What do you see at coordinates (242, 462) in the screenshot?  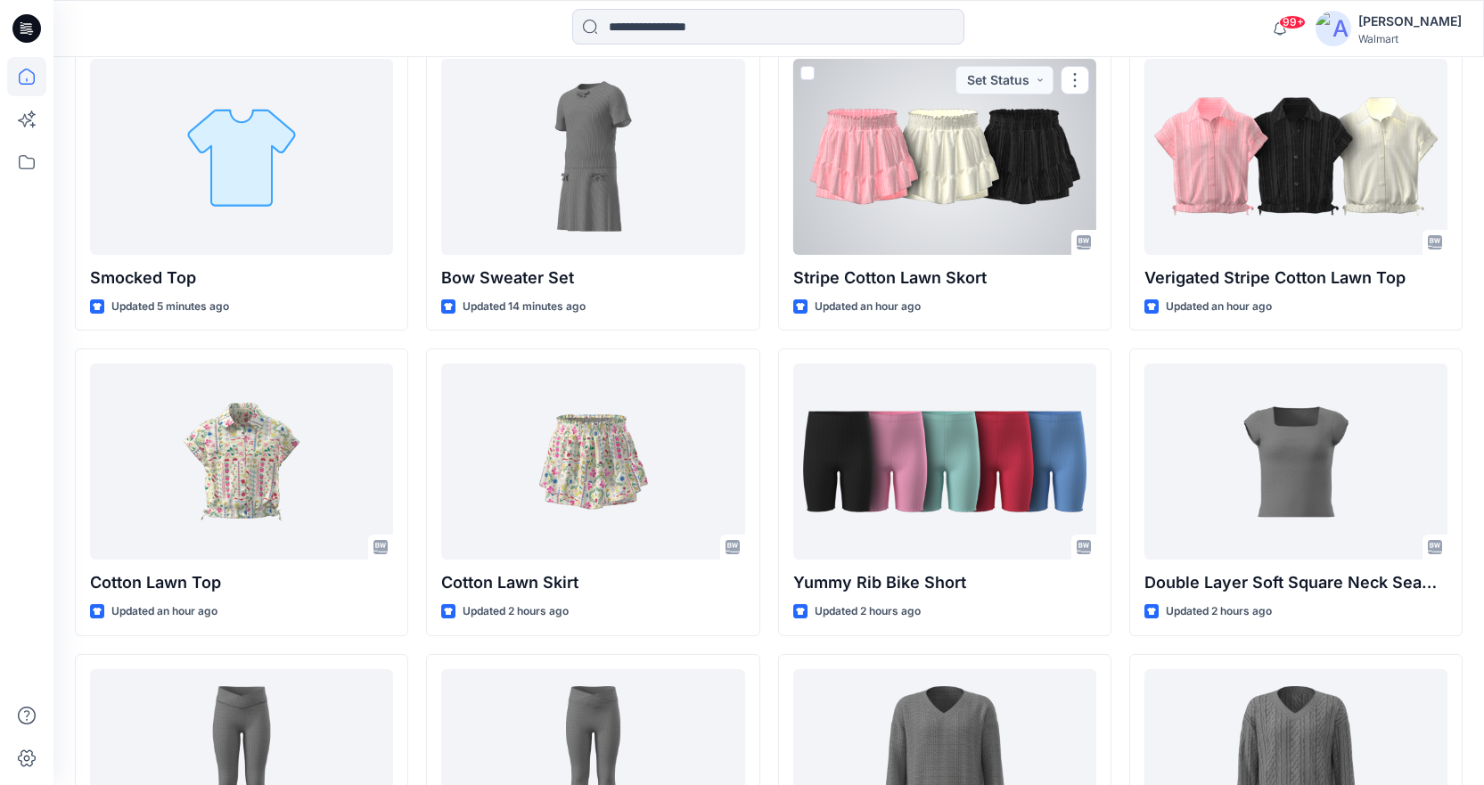 I see `a: Cotton Lawn Top` at bounding box center [242, 462].